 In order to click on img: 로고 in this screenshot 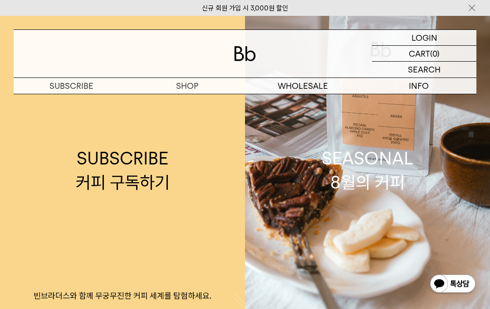, I will do `click(245, 54)`.